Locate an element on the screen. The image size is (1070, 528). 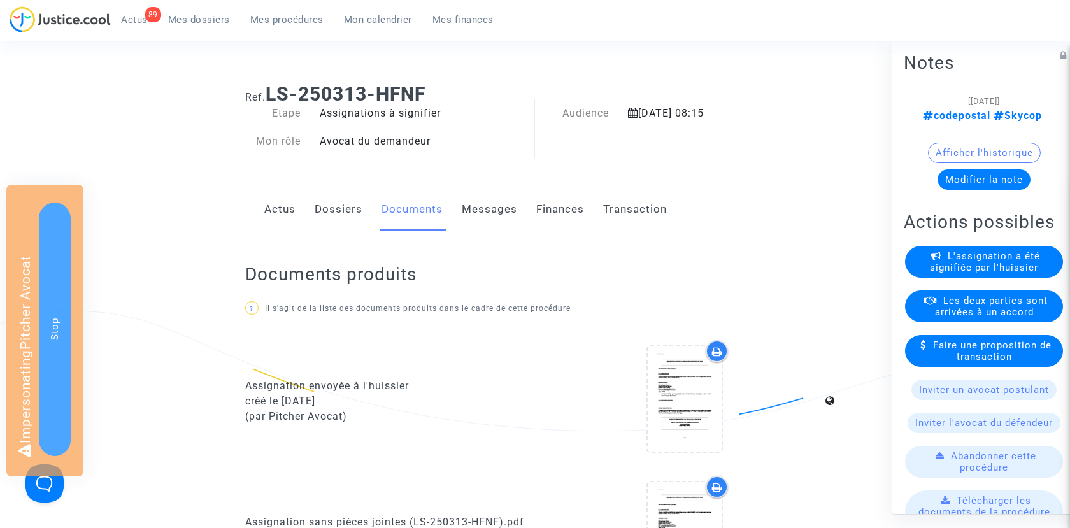
h2: Notes is located at coordinates (984, 62).